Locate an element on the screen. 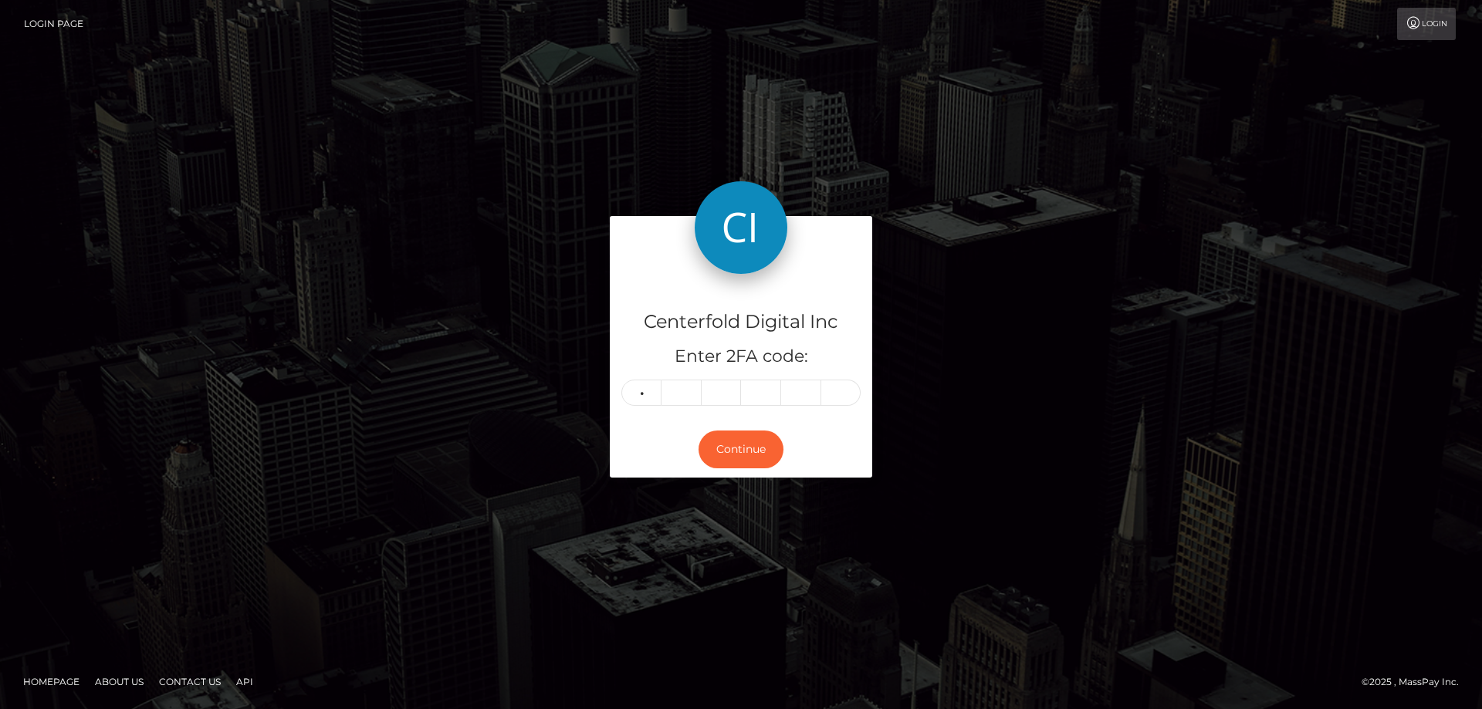 The height and width of the screenshot is (709, 1482). img: Centerfold Digital Inc is located at coordinates (741, 228).